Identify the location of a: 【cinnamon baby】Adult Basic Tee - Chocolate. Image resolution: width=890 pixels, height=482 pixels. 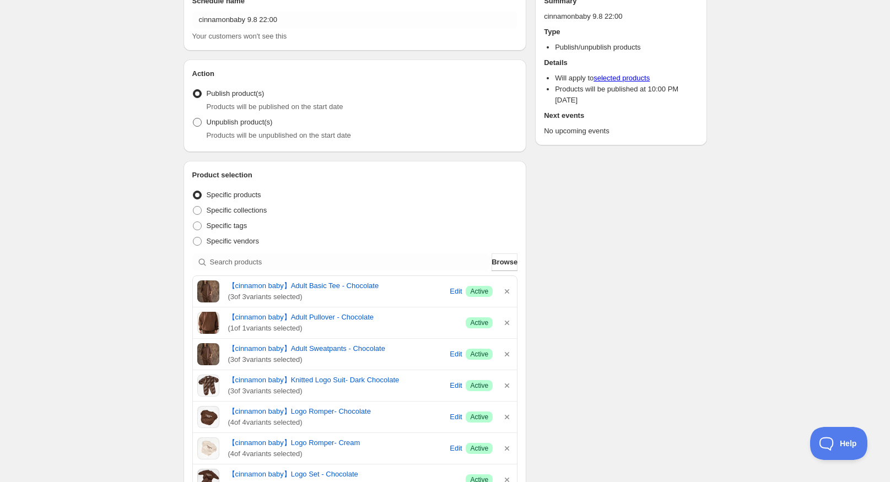
(337, 286).